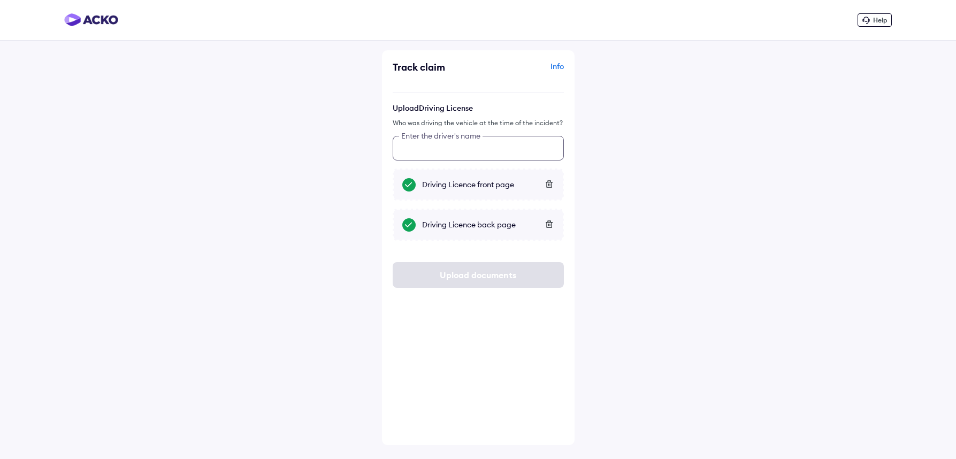  Describe the element at coordinates (478, 123) in the screenshot. I see `div: Who was driving the vehicle at the time of the incident?` at that location.